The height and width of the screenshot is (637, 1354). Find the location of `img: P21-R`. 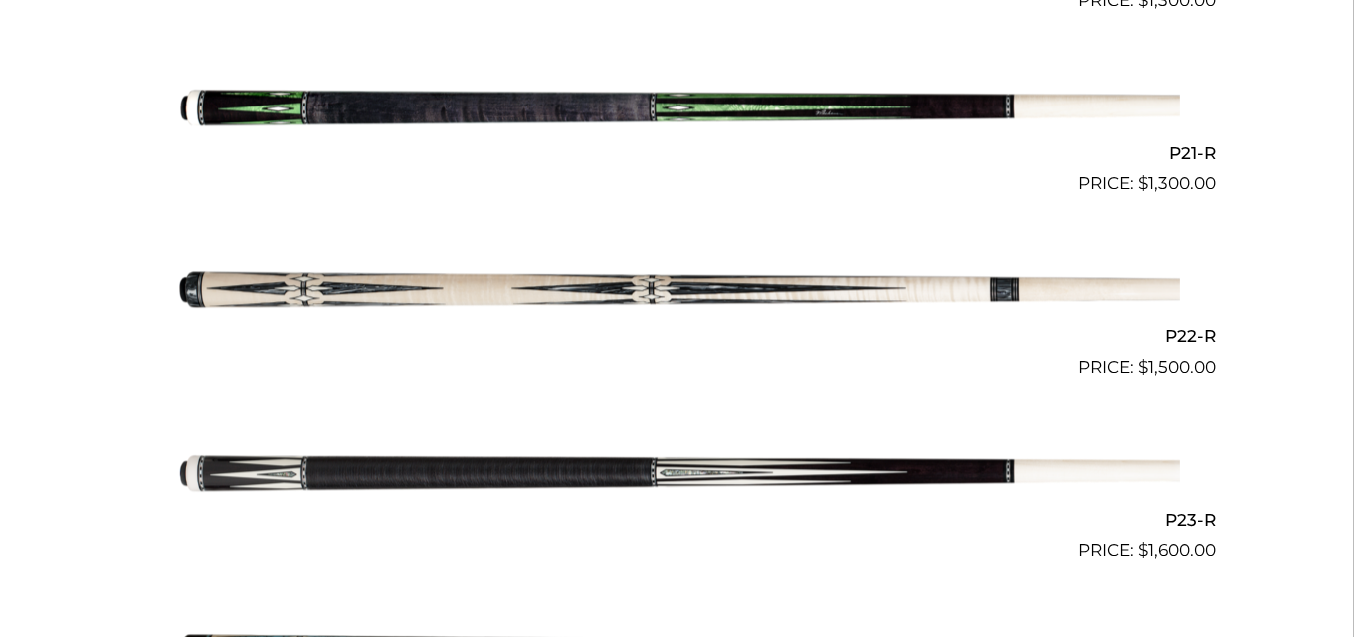

img: P21-R is located at coordinates (678, 105).